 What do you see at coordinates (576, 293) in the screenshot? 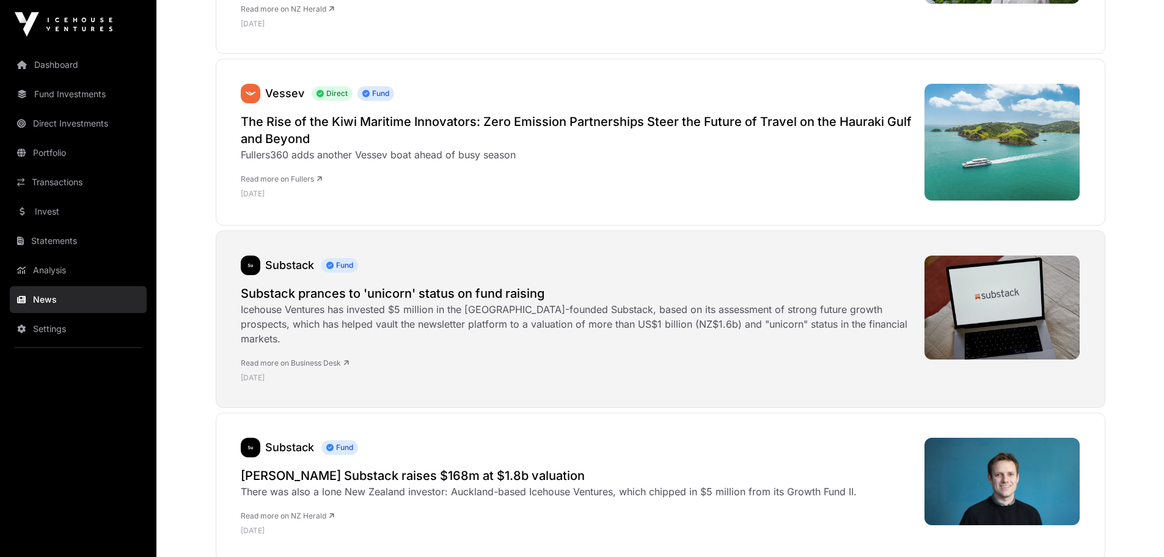
I see `h2: Substack prances to 'unicorn' status on fund raising` at bounding box center [576, 293].